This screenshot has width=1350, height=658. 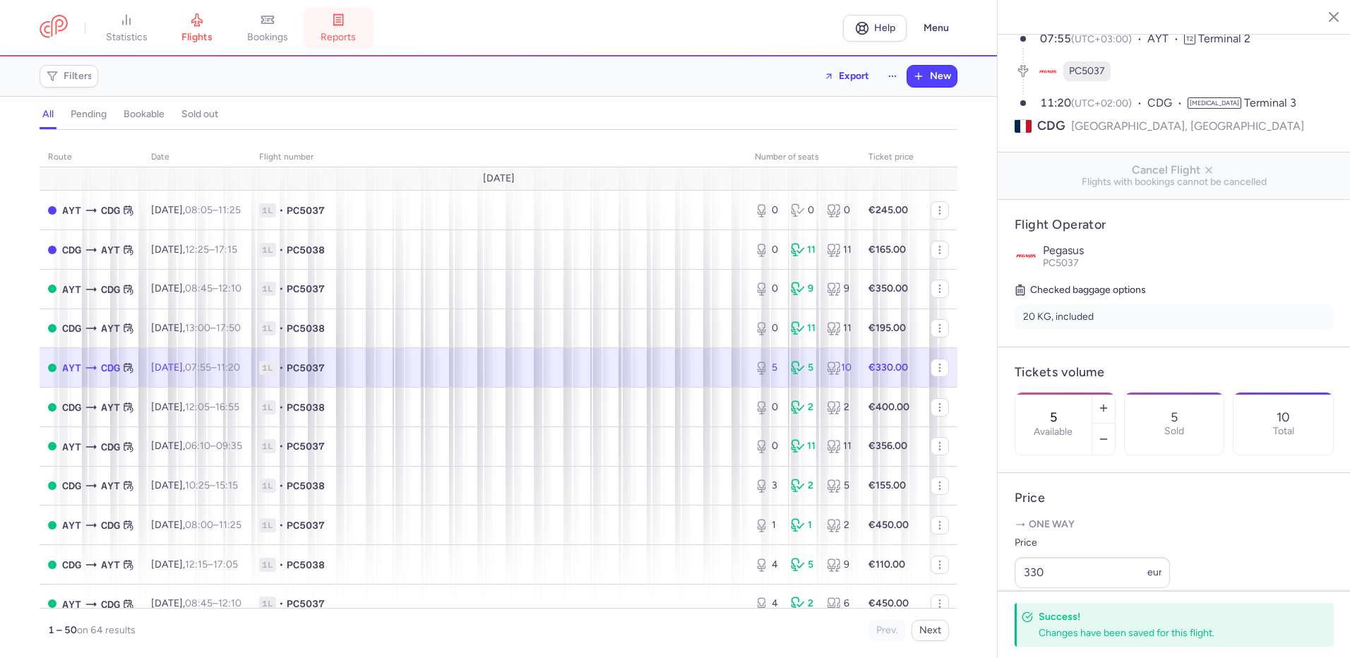 What do you see at coordinates (1283, 431) in the screenshot?
I see `p: Total` at bounding box center [1283, 431].